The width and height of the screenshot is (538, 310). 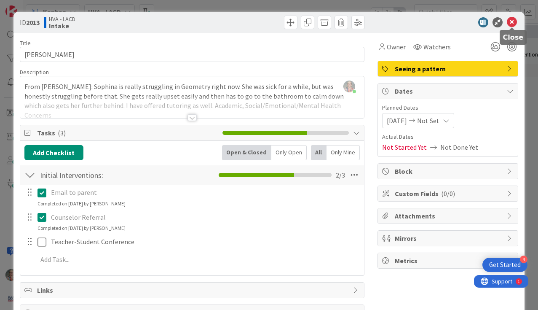 I want to click on span: Planned Dates, so click(x=448, y=107).